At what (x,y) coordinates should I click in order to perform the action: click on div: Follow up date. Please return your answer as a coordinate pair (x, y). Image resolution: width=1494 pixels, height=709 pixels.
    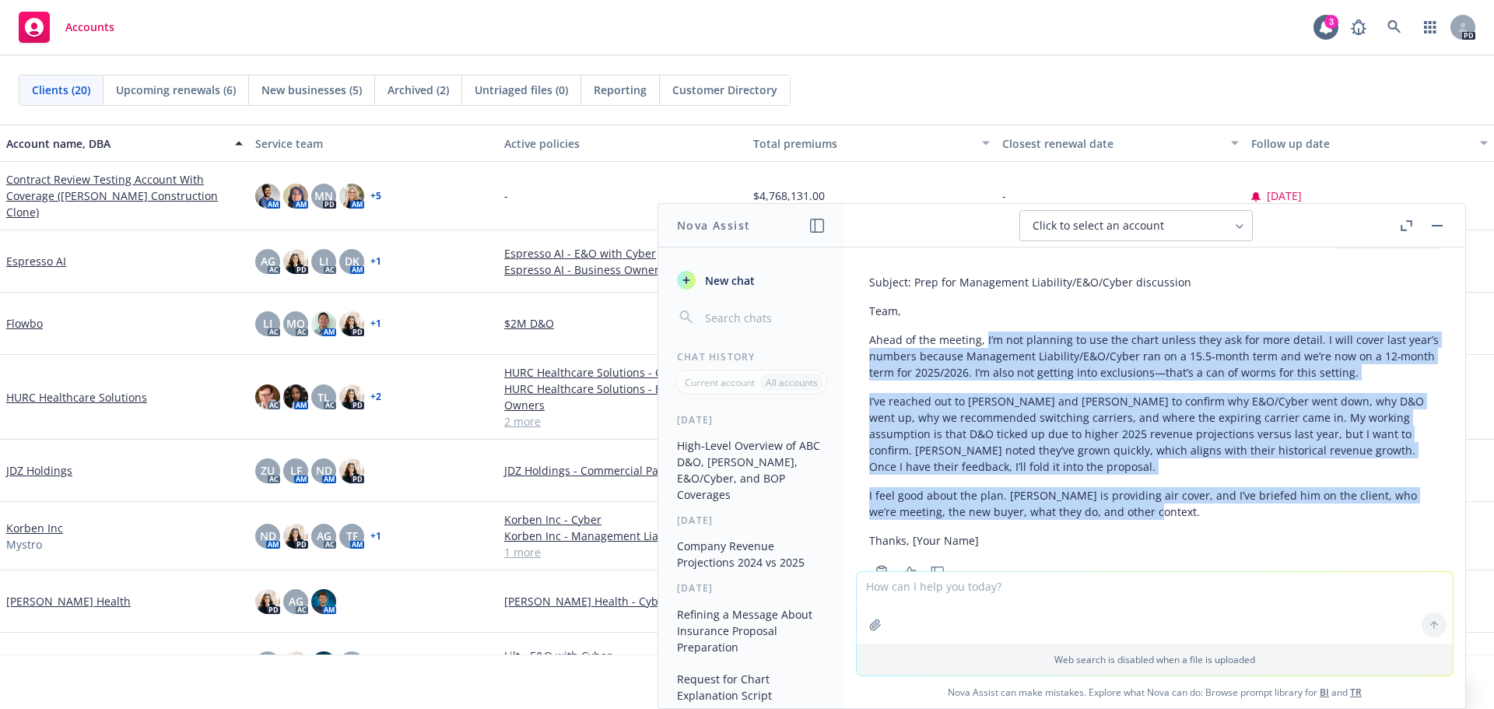
    Looking at the image, I should click on (1361, 143).